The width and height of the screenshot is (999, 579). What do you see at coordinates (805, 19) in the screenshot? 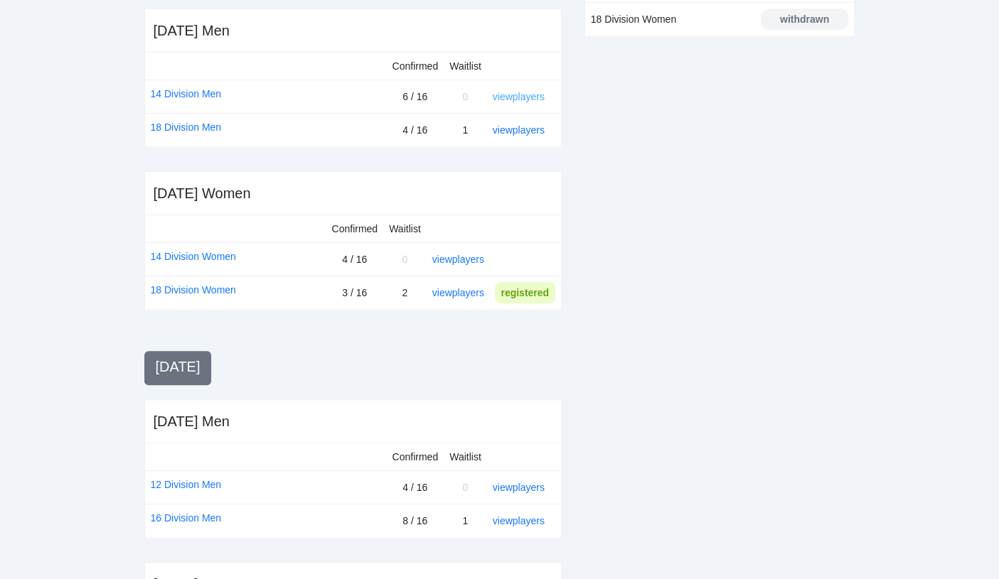
I see `div: withdrawn` at bounding box center [805, 19].